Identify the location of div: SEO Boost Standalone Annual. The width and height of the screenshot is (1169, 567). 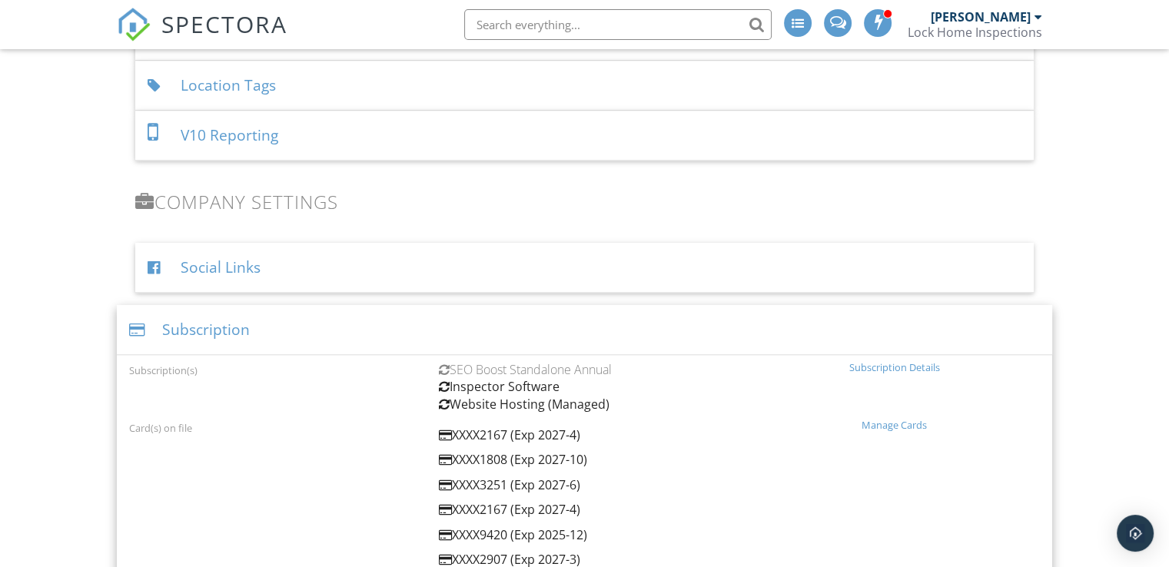
(584, 370).